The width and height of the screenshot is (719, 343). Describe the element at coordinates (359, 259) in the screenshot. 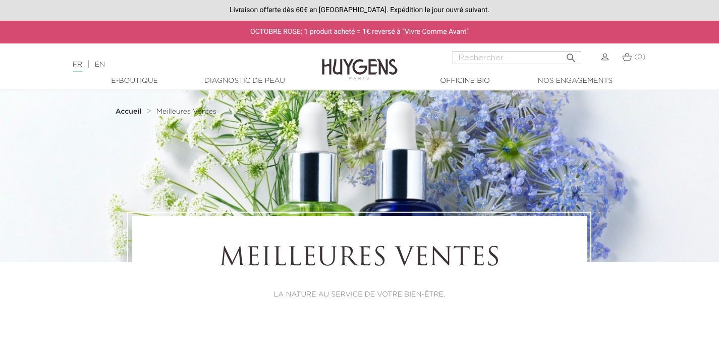

I see `h1: Meilleures Ventes` at that location.